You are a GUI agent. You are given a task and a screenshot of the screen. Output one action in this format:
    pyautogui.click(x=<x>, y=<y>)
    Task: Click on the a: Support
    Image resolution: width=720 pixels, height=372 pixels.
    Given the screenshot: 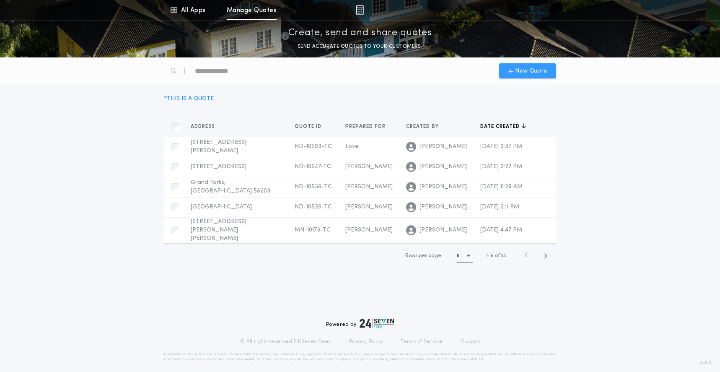 What is the action you would take?
    pyautogui.click(x=470, y=342)
    